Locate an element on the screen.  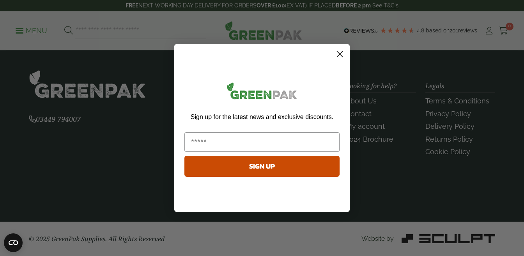
img: greenpak_logo is located at coordinates (262, 92).